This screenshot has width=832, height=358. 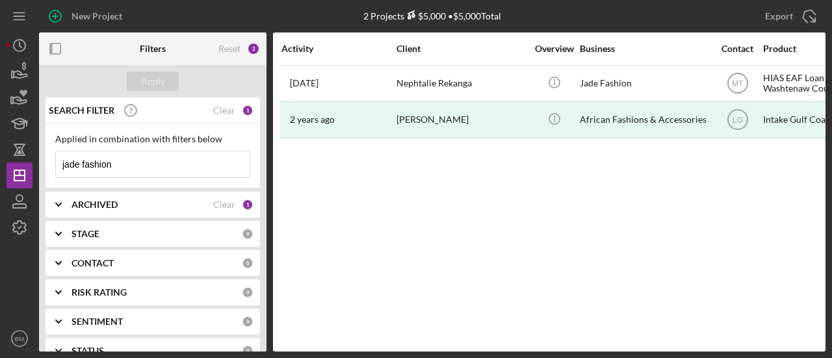 What do you see at coordinates (81, 110) in the screenshot?
I see `b: SEARCH FILTER` at bounding box center [81, 110].